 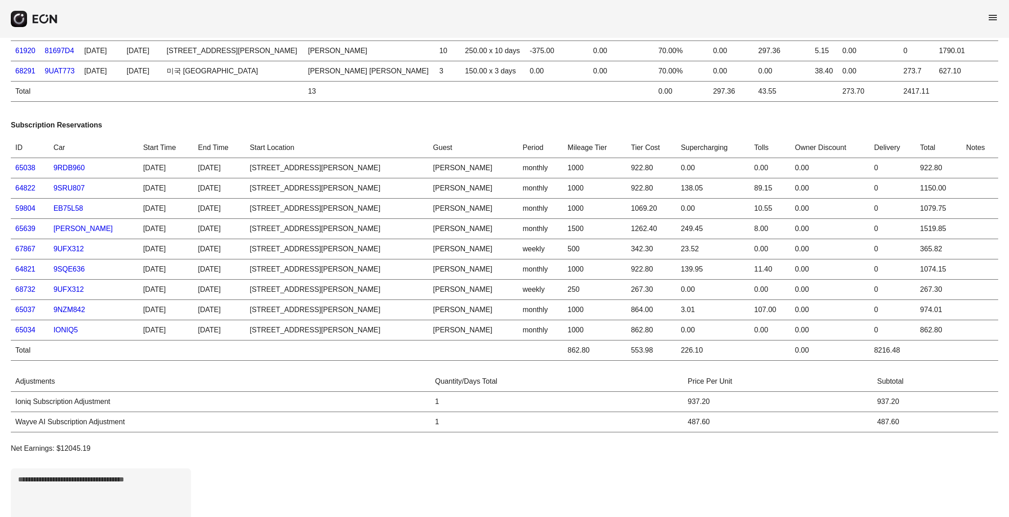 I want to click on td: Total, so click(x=30, y=350).